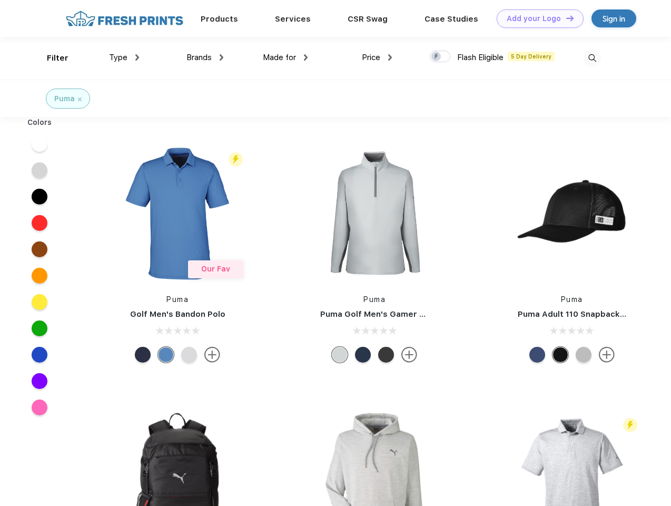 The width and height of the screenshot is (671, 506). What do you see at coordinates (178, 314) in the screenshot?
I see `a: Golf Men's Bandon Polo` at bounding box center [178, 314].